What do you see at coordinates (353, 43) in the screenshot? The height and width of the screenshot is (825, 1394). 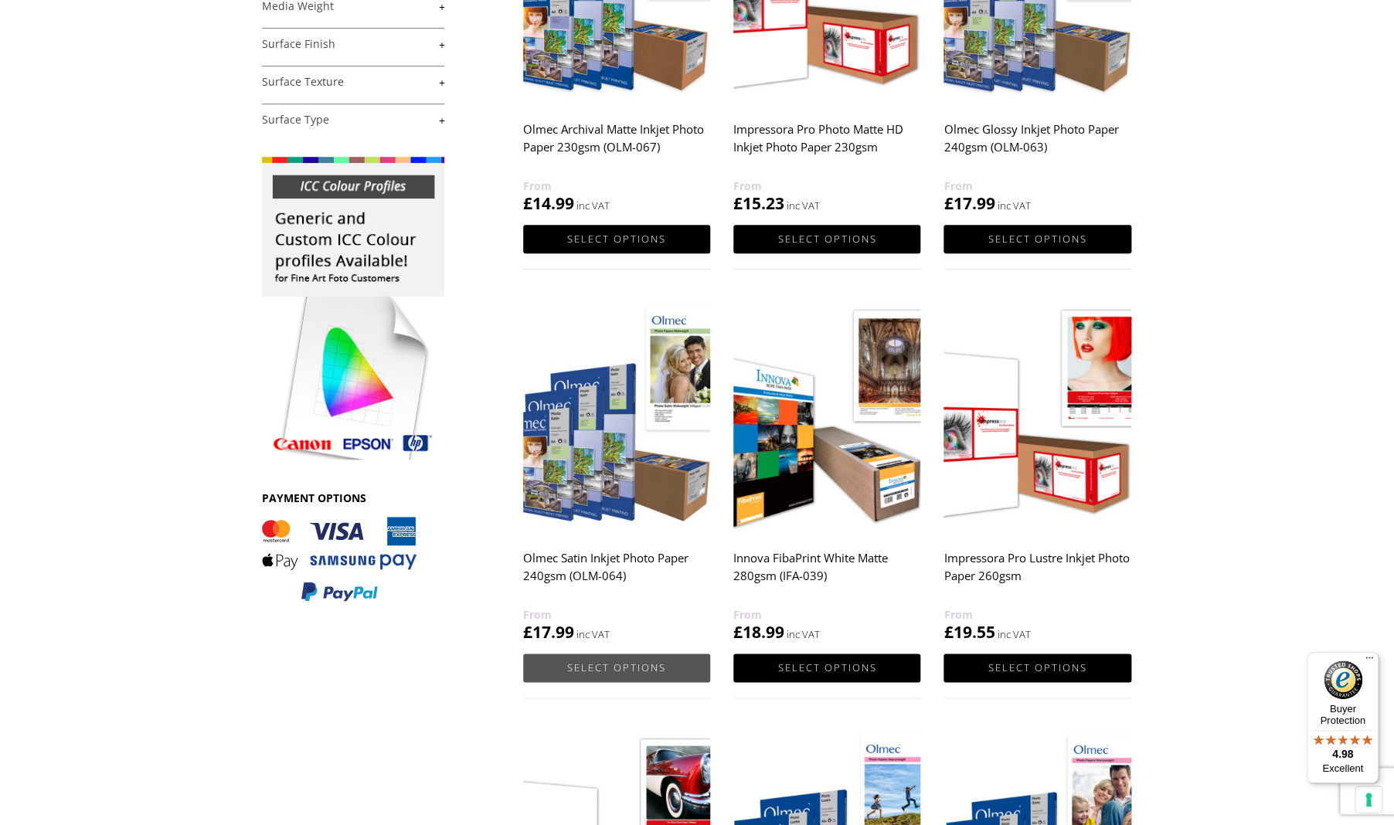 I see `h4: Surface Finish` at bounding box center [353, 43].